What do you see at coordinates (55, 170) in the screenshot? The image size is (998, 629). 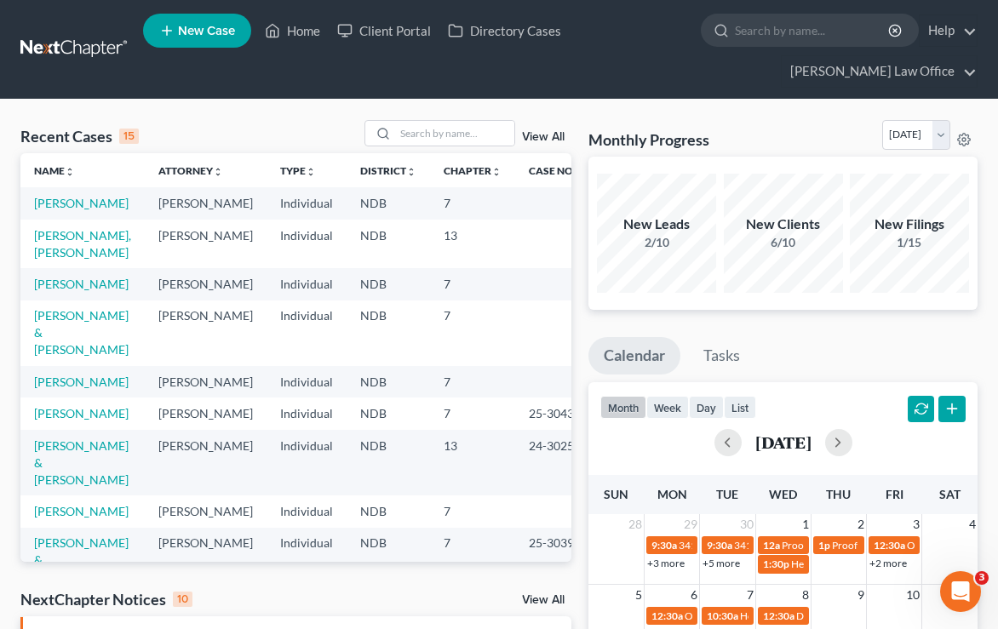 I see `a: Nameunfold_more` at bounding box center [55, 170].